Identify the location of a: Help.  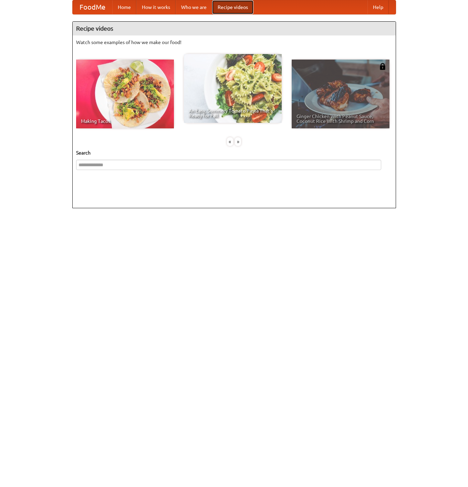
(378, 7).